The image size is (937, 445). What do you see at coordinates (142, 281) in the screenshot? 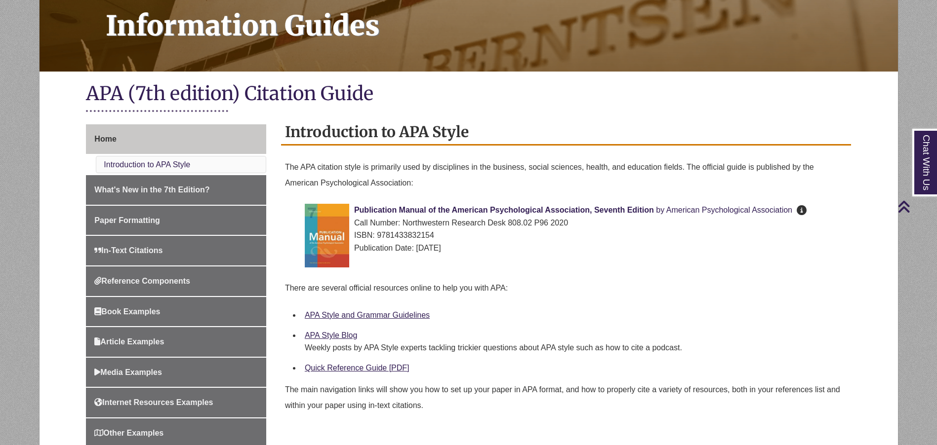
I see `span: Reference Components` at bounding box center [142, 281].